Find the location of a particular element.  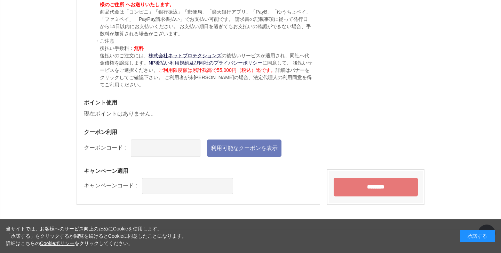

div: 承諾する is located at coordinates (477, 236).